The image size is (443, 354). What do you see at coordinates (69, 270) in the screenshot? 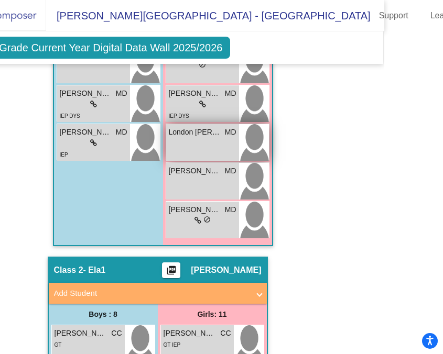
I see `span: Class 2` at bounding box center [69, 270].